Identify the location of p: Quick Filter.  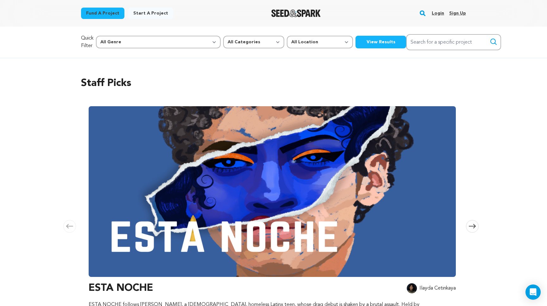
(87, 42).